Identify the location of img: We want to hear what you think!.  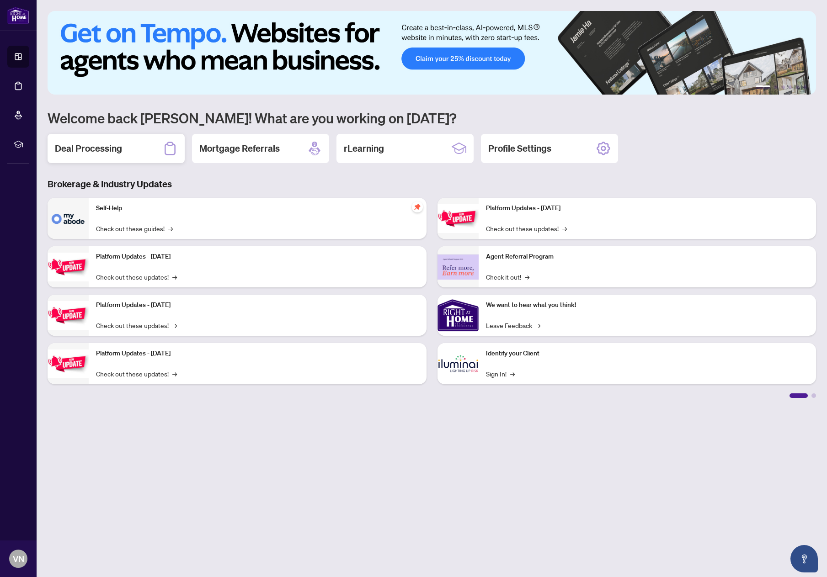
(458, 315).